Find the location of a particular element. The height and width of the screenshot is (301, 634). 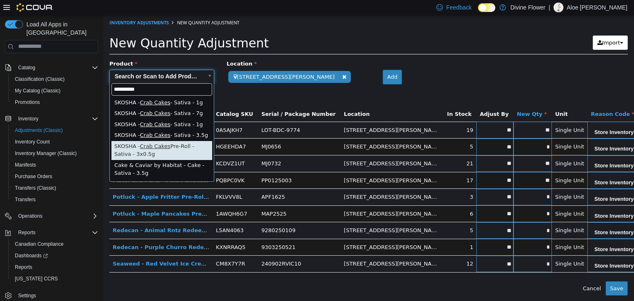

button: Transfers is located at coordinates (55, 200).